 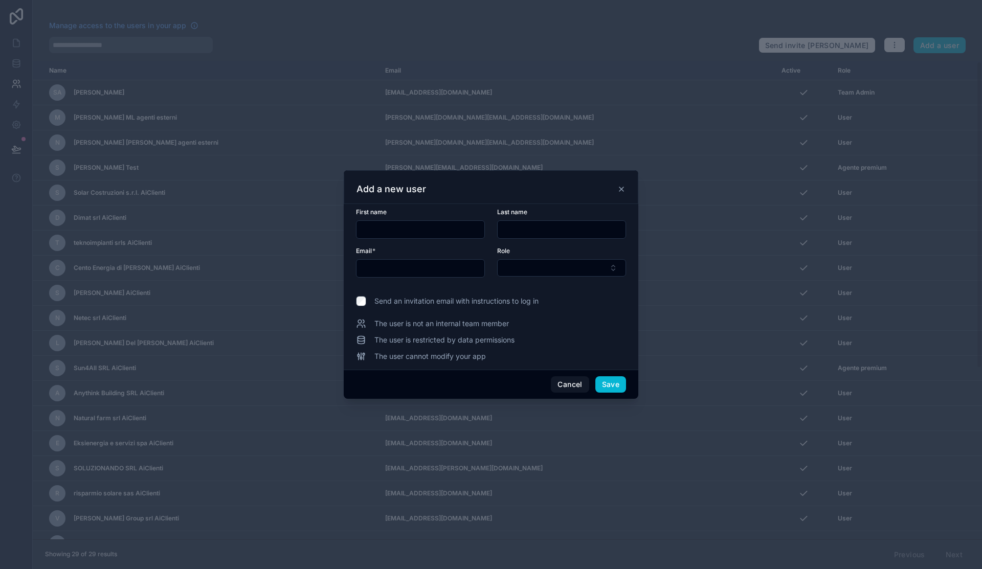 What do you see at coordinates (364, 251) in the screenshot?
I see `span: Email` at bounding box center [364, 251].